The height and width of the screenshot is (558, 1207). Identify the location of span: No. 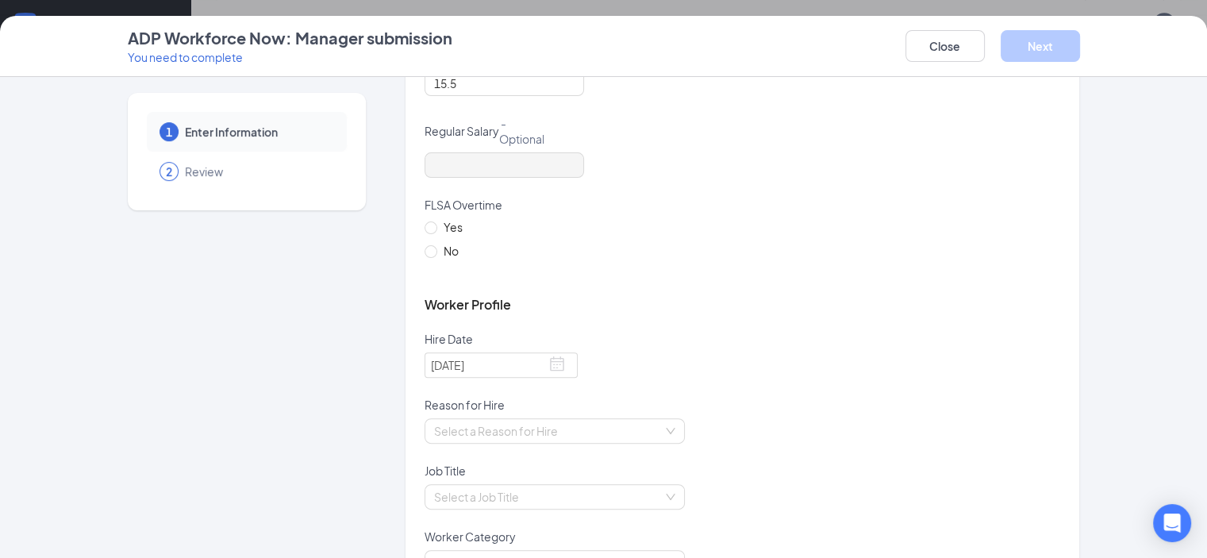
(451, 251).